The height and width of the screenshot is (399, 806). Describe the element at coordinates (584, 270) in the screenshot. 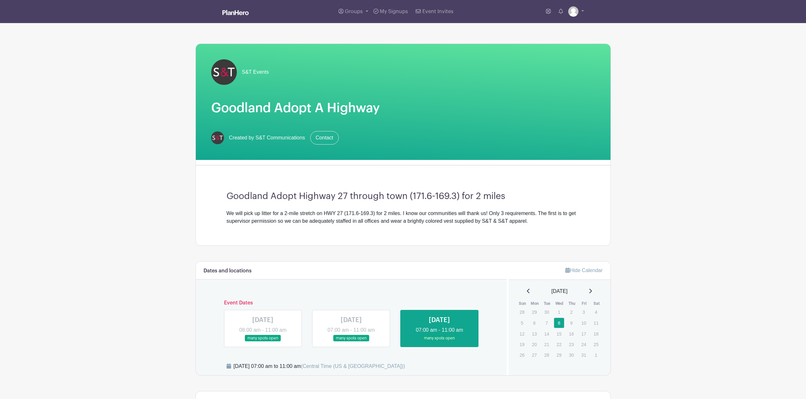

I see `a: Hide Calendar` at that location.